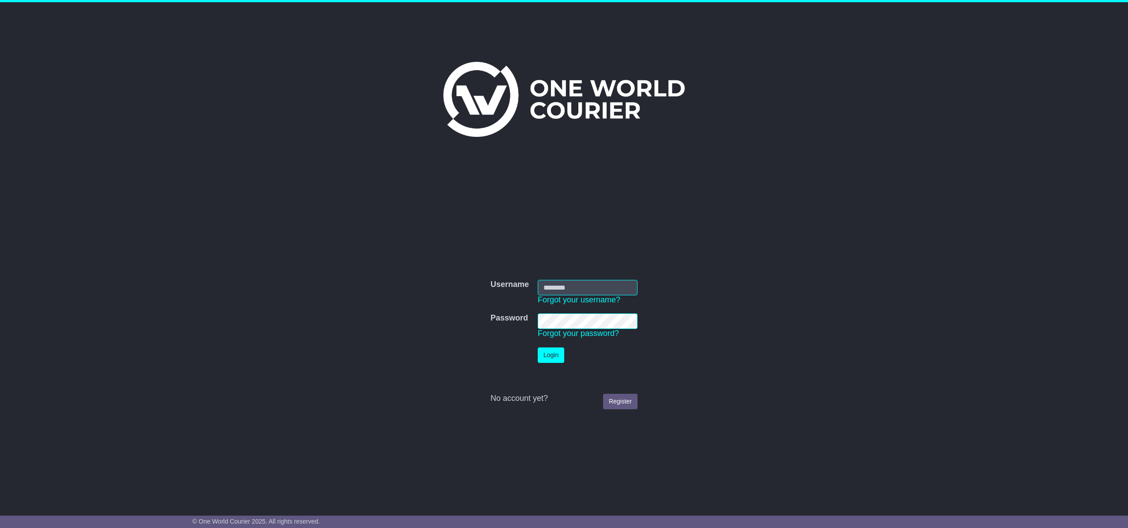 Image resolution: width=1128 pixels, height=528 pixels. What do you see at coordinates (551, 355) in the screenshot?
I see `button: Login` at bounding box center [551, 355].